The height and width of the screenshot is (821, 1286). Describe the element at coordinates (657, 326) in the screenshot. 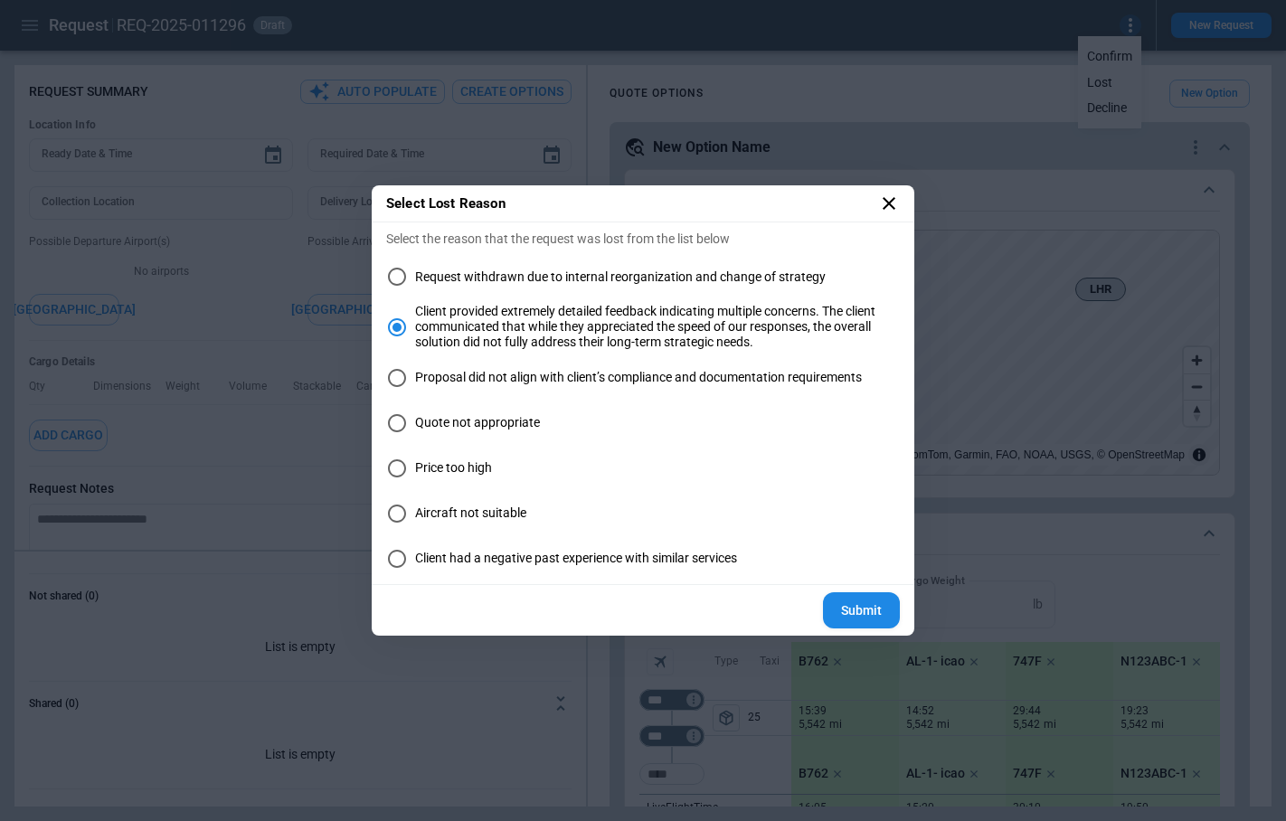

I see `span: Client provided extremely detailed feedback indicating multiple concerns. The client communicated...` at that location.